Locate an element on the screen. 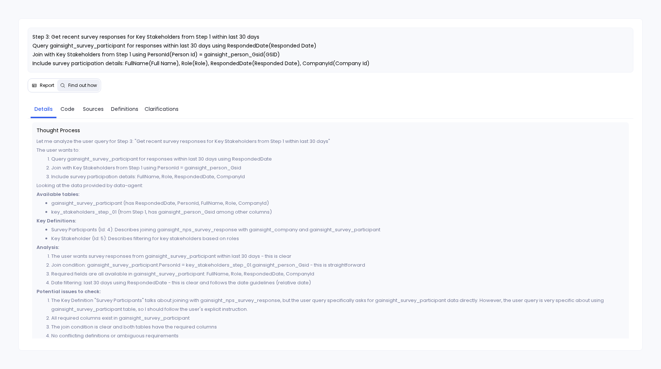  span: Sources is located at coordinates (93, 109).